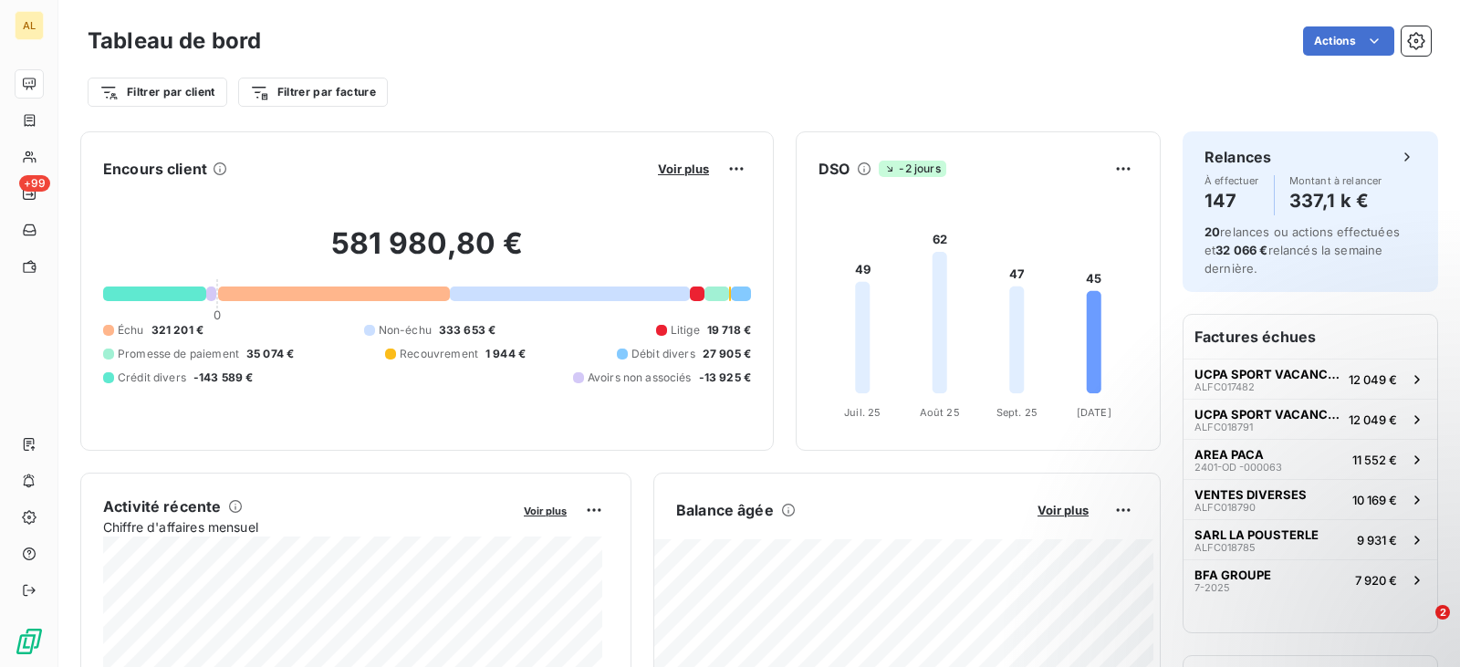  What do you see at coordinates (29, 641) in the screenshot?
I see `img: Logo LeanPay` at bounding box center [29, 641].